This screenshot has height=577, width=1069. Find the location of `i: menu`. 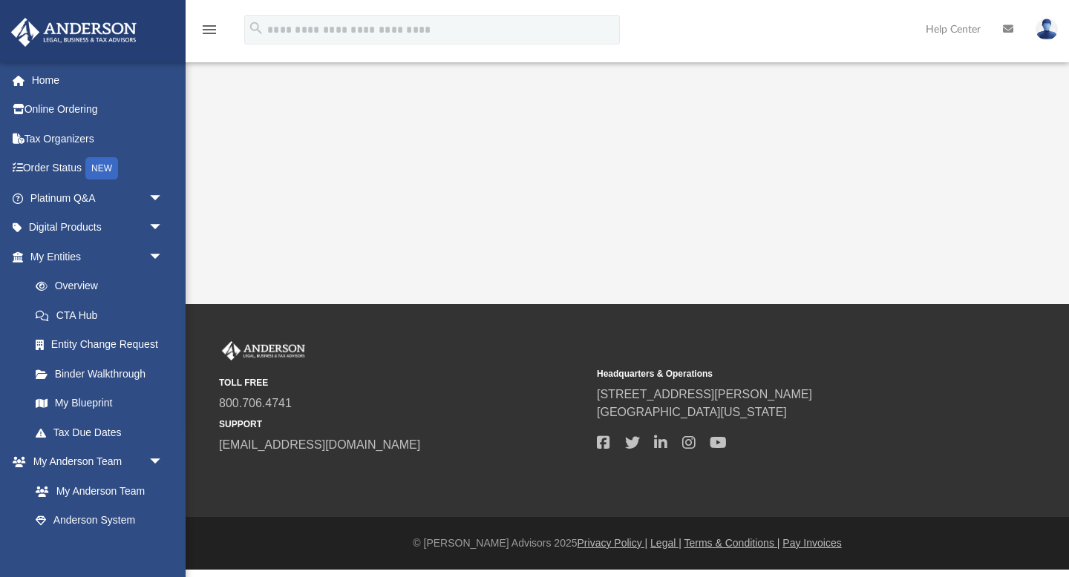

i: menu is located at coordinates (209, 30).